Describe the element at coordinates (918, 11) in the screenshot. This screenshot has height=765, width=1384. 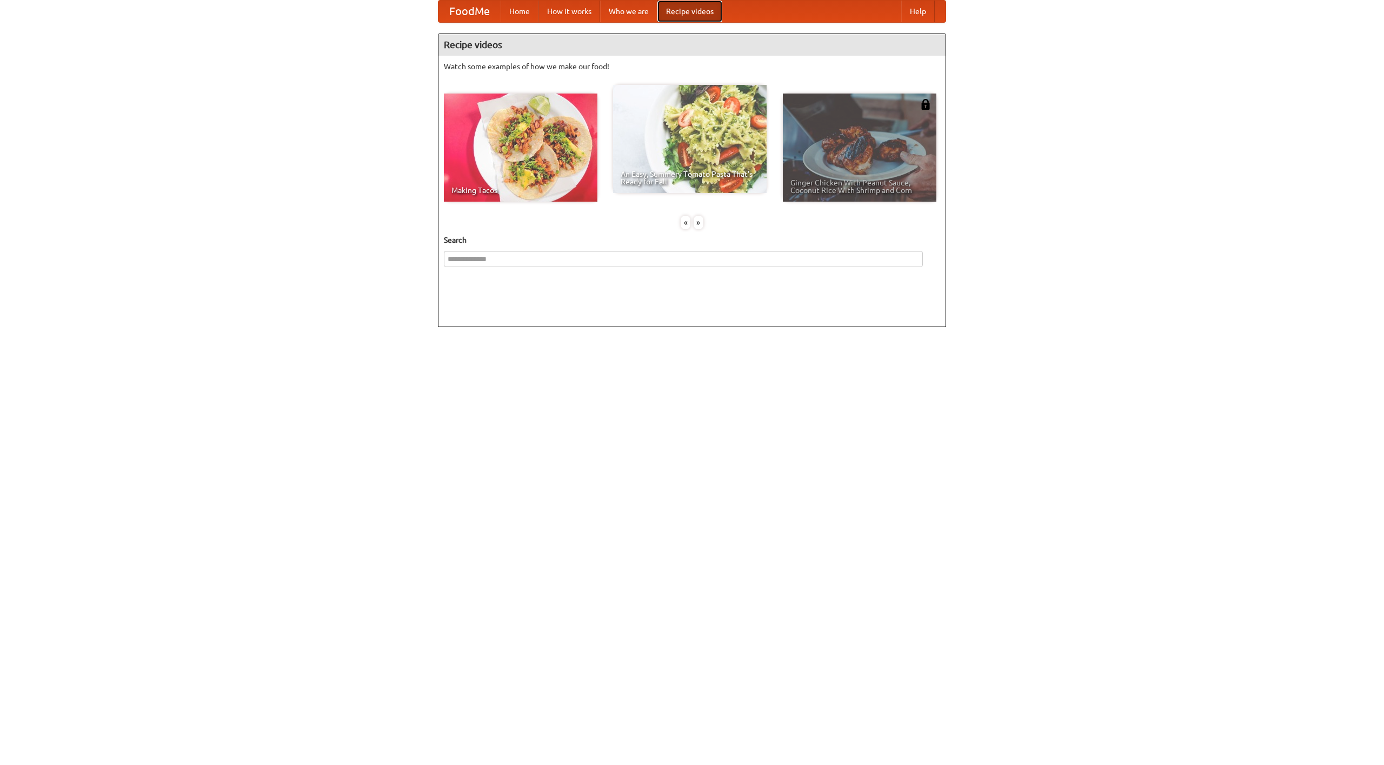
I see `a: Help` at that location.